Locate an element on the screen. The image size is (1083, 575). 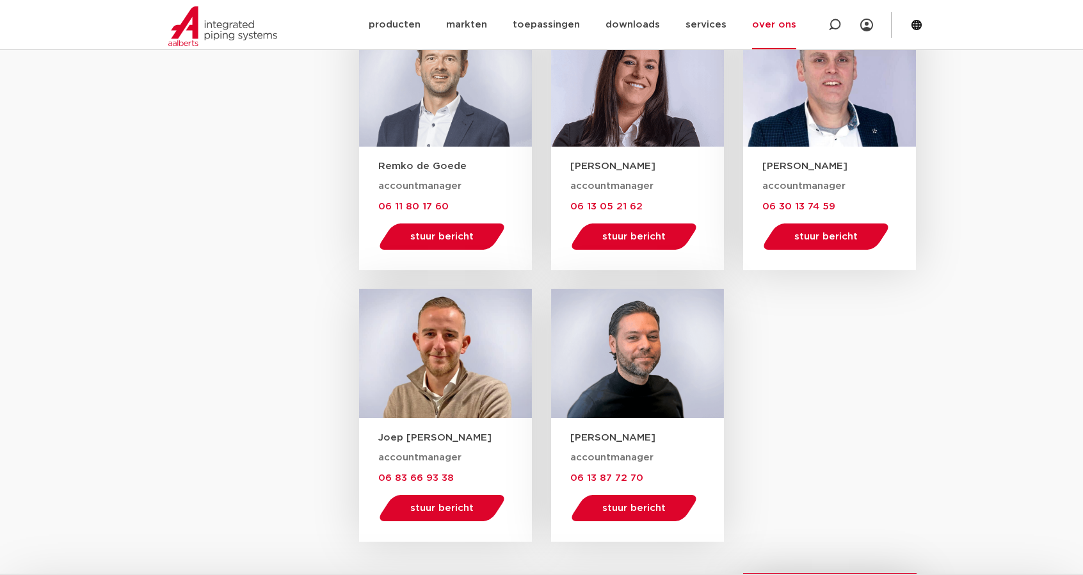
a: 06 13 87 72 70 is located at coordinates (607, 478).